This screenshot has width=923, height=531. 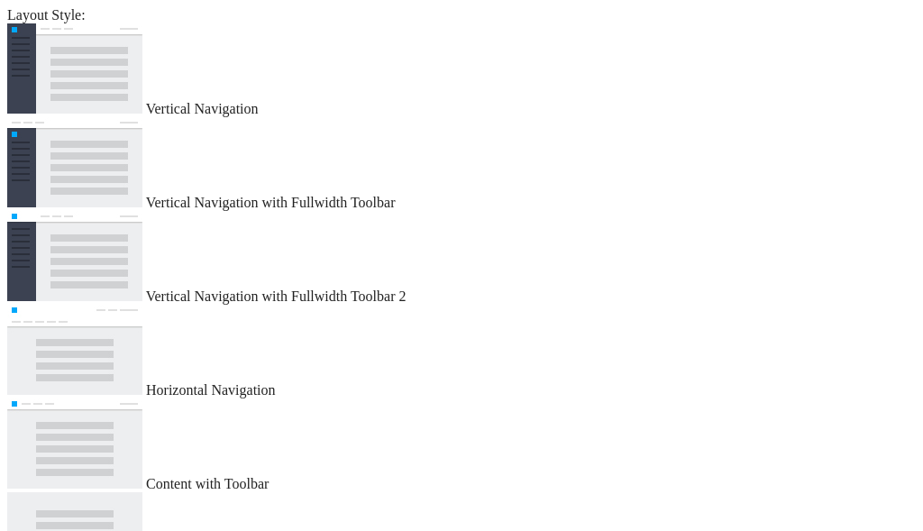 What do you see at coordinates (271, 202) in the screenshot?
I see `span: Vertical Navigation with Fullwidth Toolbar` at bounding box center [271, 202].